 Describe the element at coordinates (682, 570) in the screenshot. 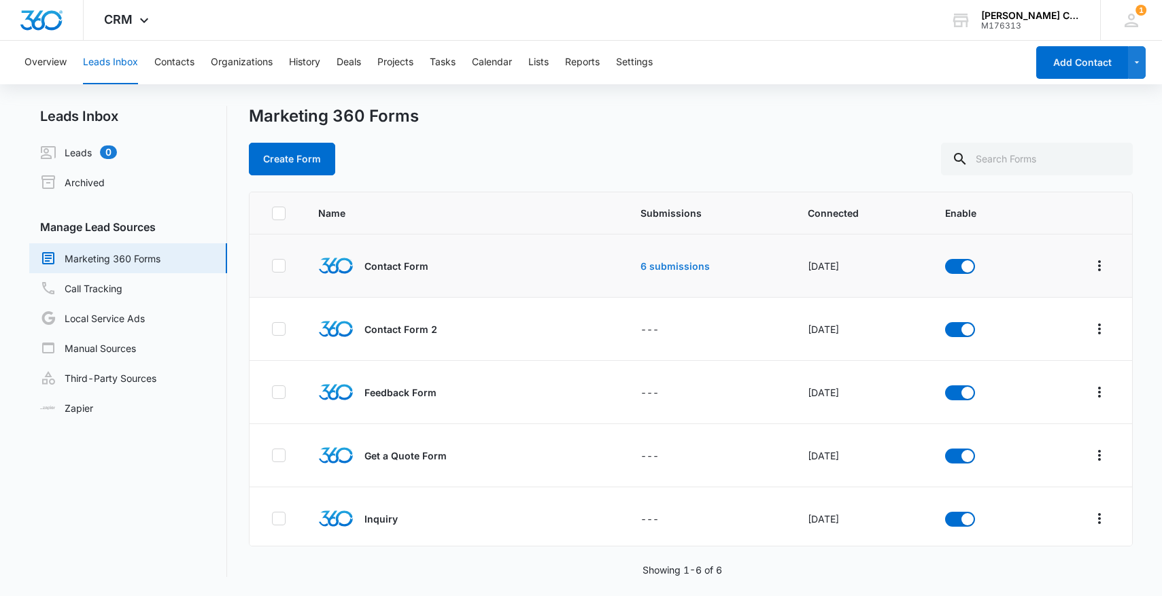

I see `p: Showing 1-6 of 6` at that location.